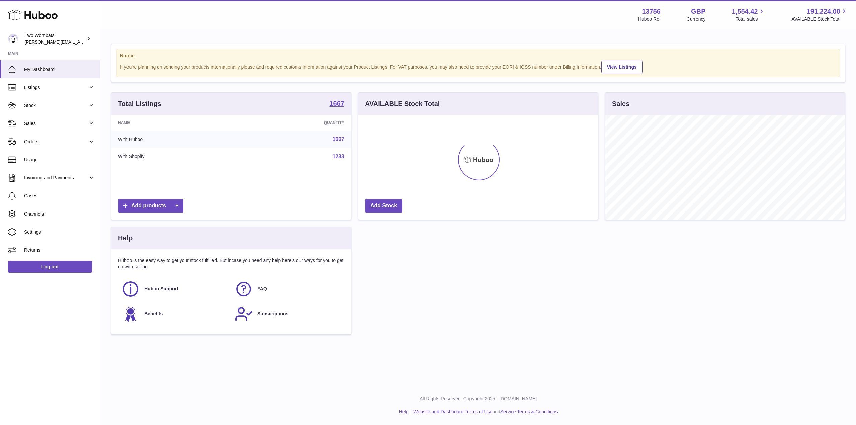 The width and height of the screenshot is (856, 425). Describe the element at coordinates (749, 15) in the screenshot. I see `a: 1,554.42 Total sales` at that location.